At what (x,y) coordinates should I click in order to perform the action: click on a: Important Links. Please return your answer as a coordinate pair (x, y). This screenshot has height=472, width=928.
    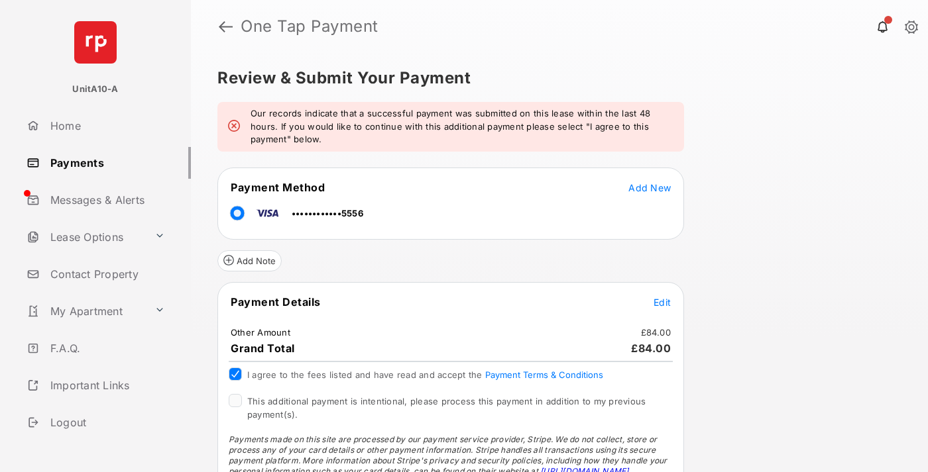
    Looking at the image, I should click on (95, 386).